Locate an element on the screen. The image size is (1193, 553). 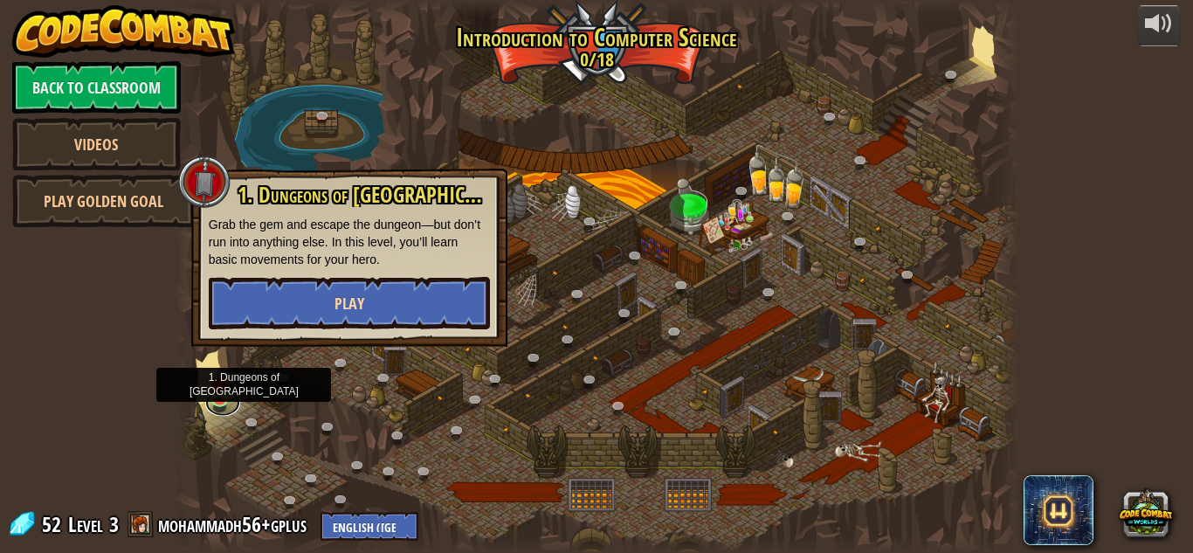
img: CodeCombat - Learn how to code by playing a game is located at coordinates (124, 31).